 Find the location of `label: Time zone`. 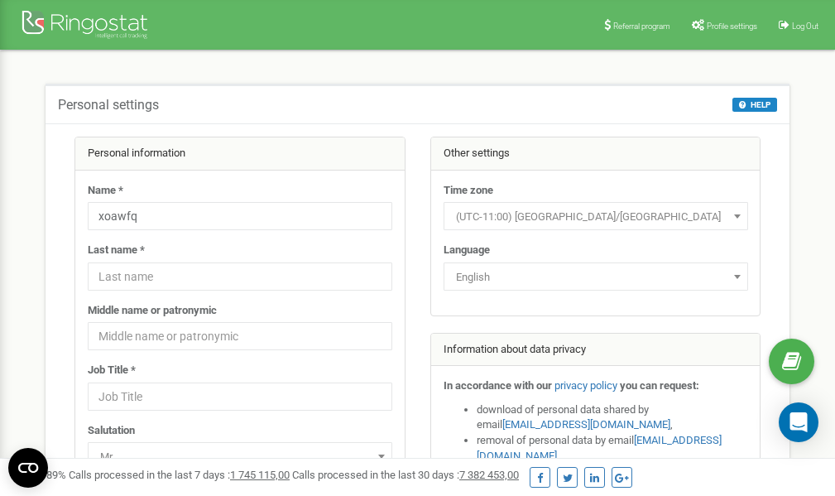

label: Time zone is located at coordinates (468, 190).